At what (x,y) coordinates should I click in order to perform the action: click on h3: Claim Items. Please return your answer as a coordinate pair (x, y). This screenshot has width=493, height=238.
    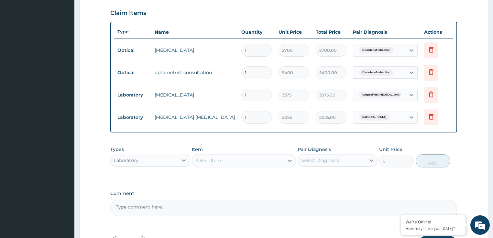
    Looking at the image, I should click on (128, 13).